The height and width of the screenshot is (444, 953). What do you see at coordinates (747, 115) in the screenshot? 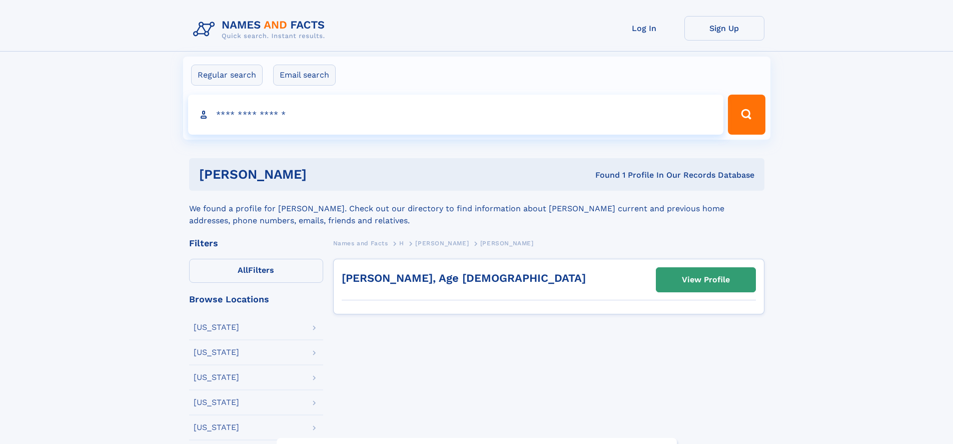
I see `button: Search Button` at bounding box center [747, 115].